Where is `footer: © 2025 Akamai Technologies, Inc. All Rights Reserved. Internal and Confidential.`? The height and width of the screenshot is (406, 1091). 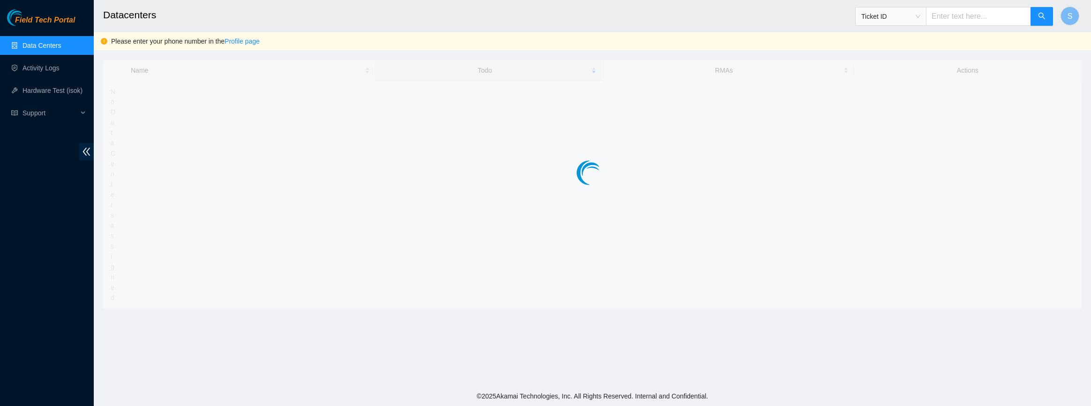
footer: © 2025 Akamai Technologies, Inc. All Rights Reserved. Internal and Confidential. is located at coordinates (592, 396).